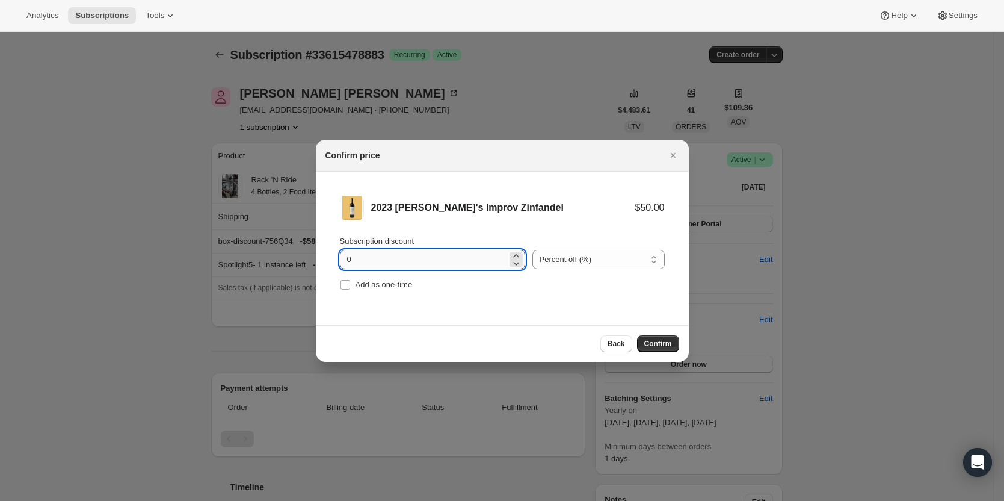  Describe the element at coordinates (899, 16) in the screenshot. I see `span: Help` at that location.